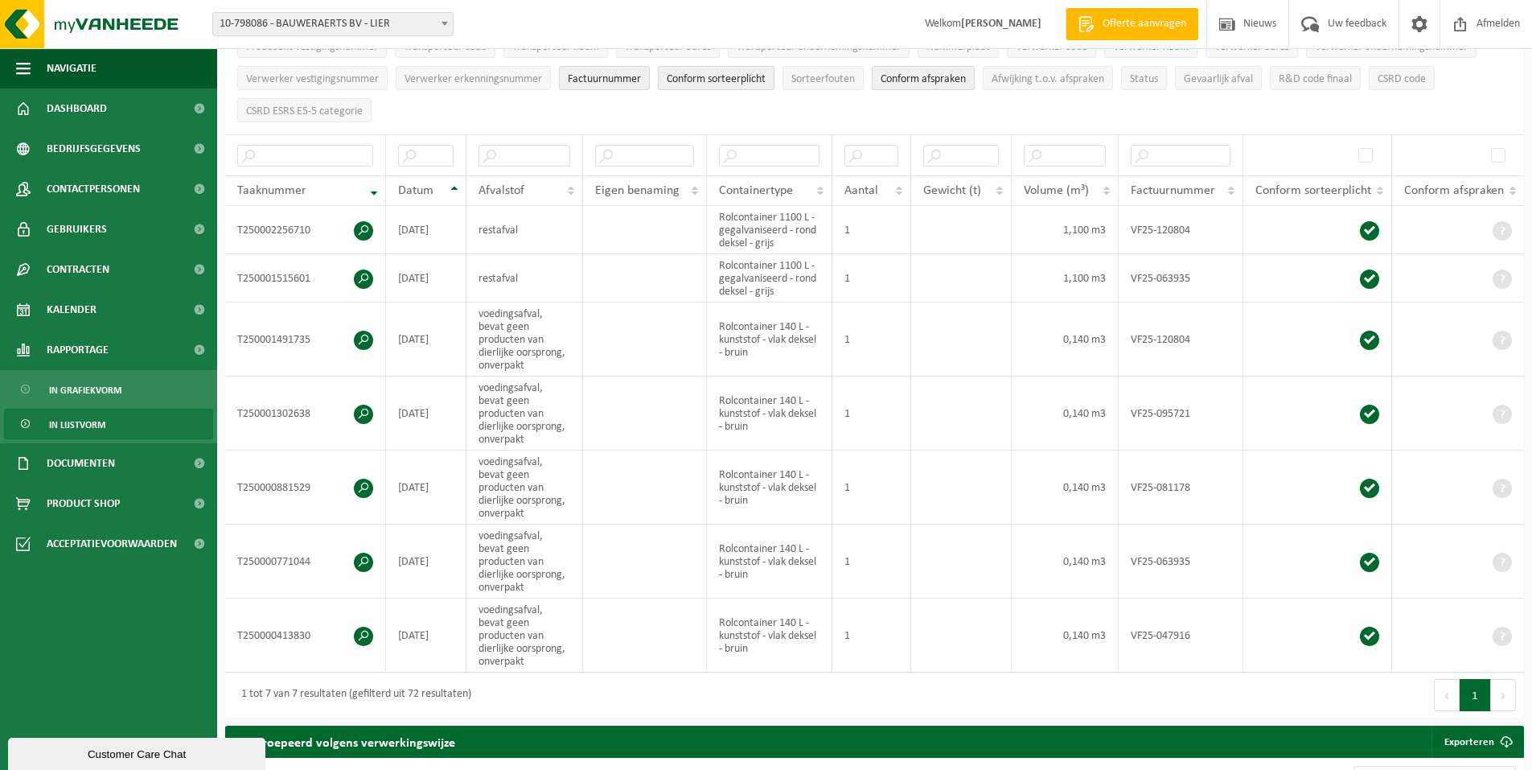  What do you see at coordinates (923, 79) in the screenshot?
I see `span: Conform afspraken` at bounding box center [923, 79].